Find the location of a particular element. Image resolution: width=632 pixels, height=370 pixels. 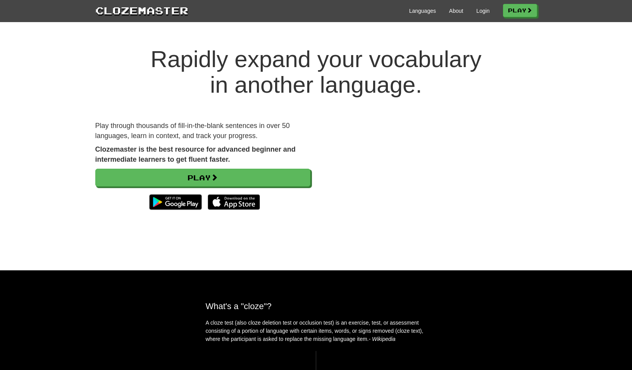

a: Clozemaster is located at coordinates (142, 10).